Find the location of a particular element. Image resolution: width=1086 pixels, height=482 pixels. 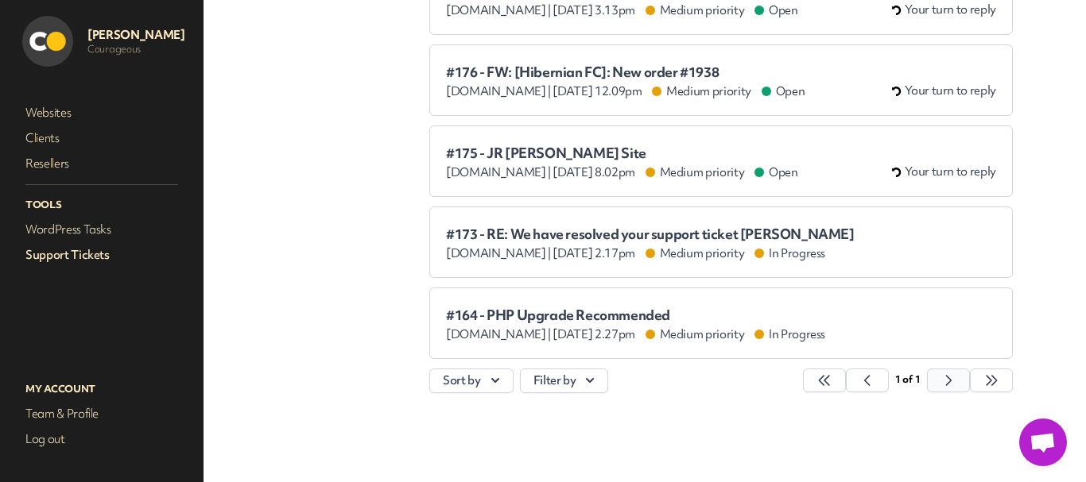

a: Websites is located at coordinates (102, 113).